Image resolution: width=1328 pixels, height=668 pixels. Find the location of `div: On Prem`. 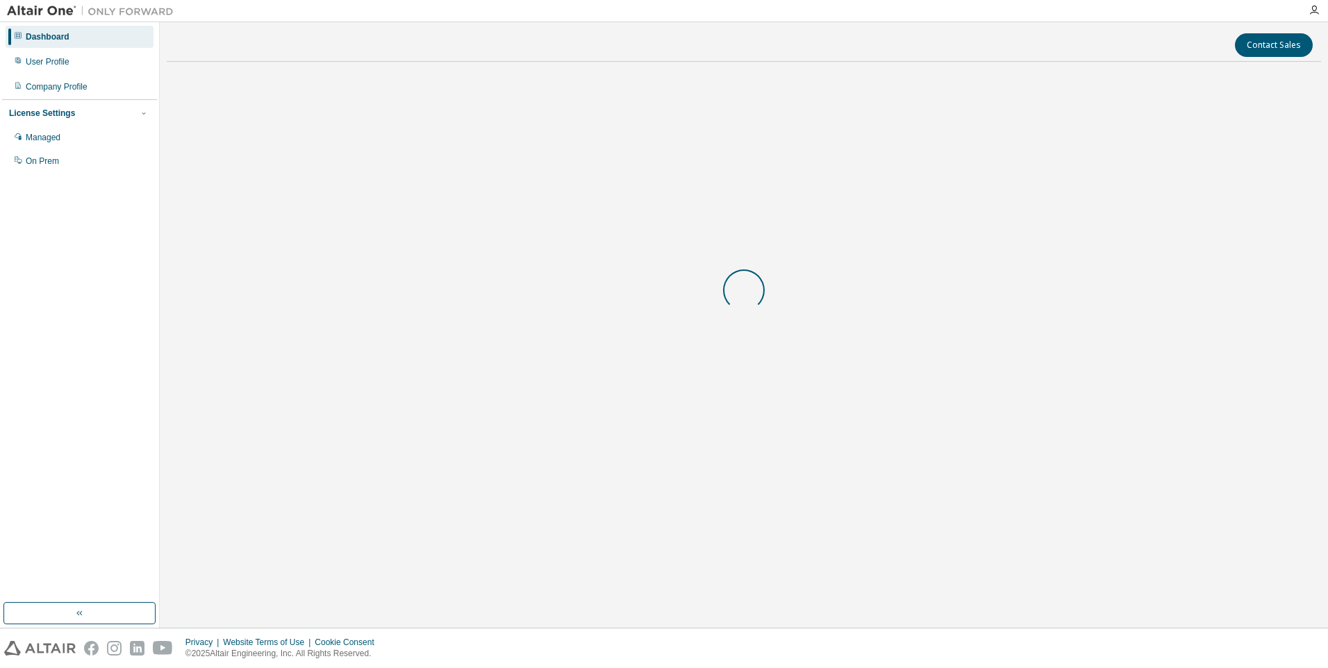

div: On Prem is located at coordinates (42, 161).